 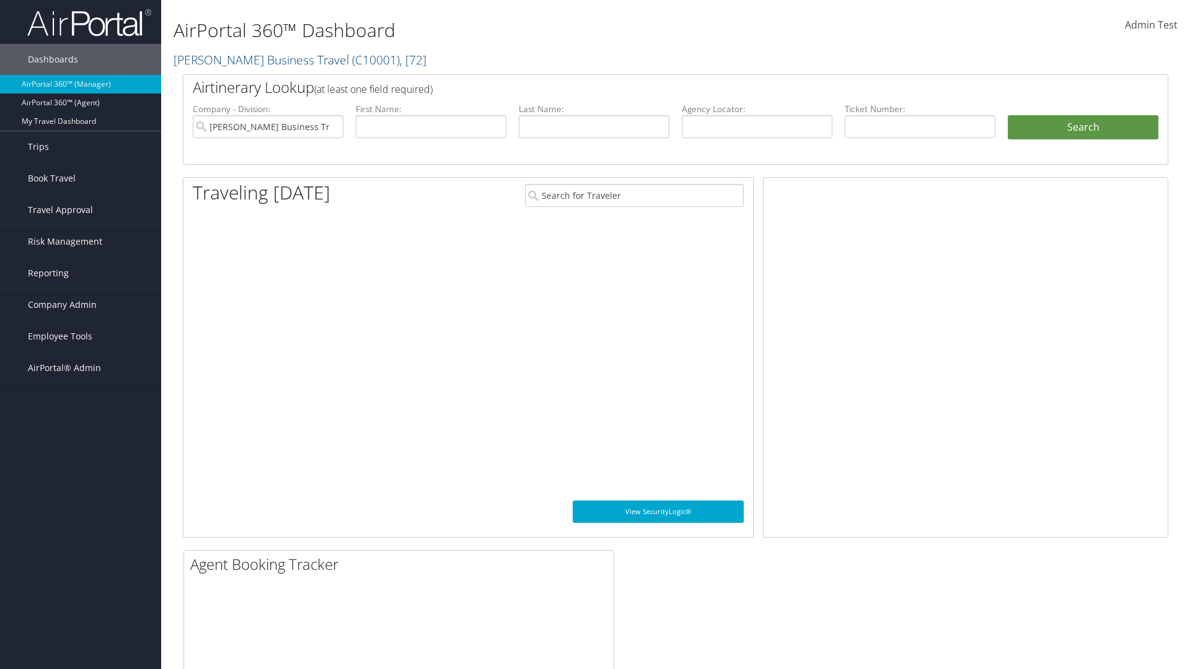 What do you see at coordinates (634, 195) in the screenshot?
I see `input: Search for Traveler` at bounding box center [634, 195].